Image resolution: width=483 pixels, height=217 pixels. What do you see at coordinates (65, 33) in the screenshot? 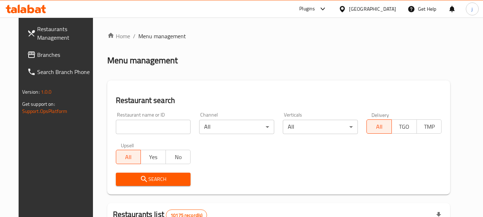
I see `span: Restaurants Management` at bounding box center [65, 33].